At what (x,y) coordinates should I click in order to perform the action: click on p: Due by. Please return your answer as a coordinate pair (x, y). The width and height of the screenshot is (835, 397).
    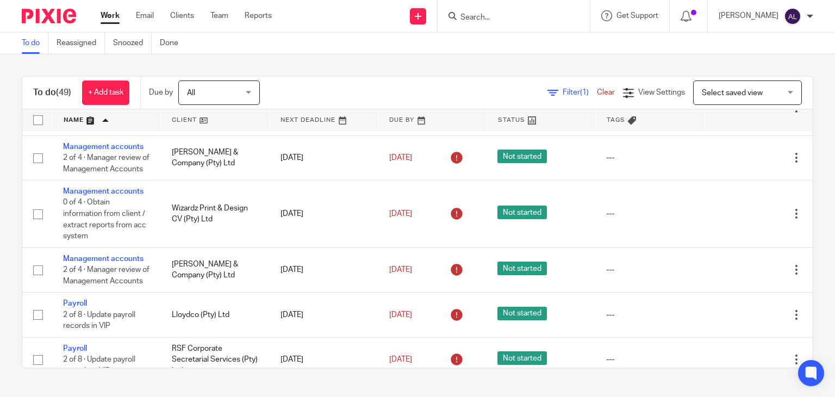
    Looking at the image, I should click on (161, 92).